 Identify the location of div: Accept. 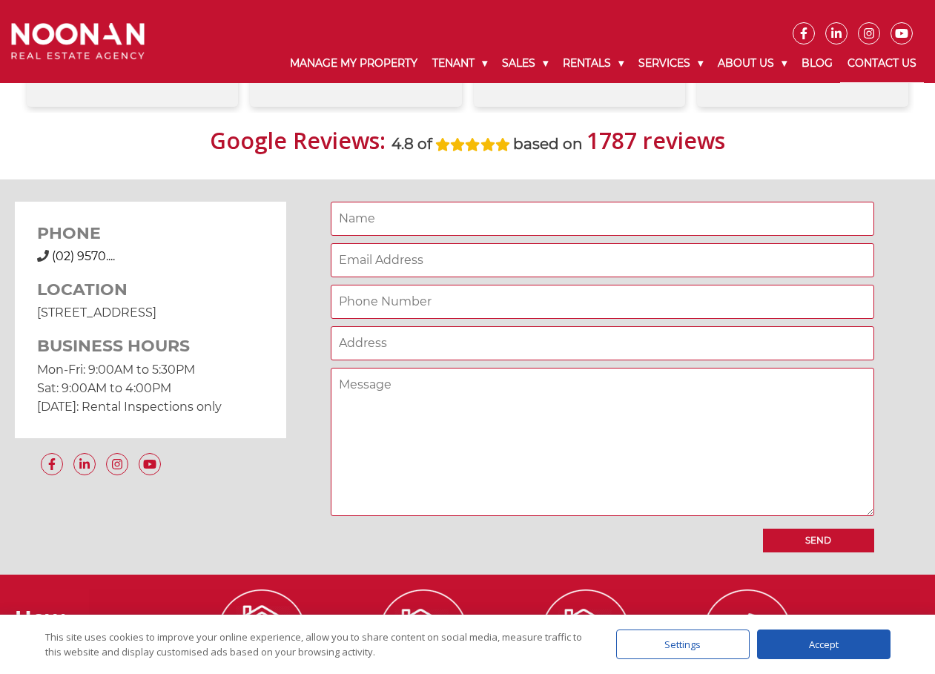
(824, 644).